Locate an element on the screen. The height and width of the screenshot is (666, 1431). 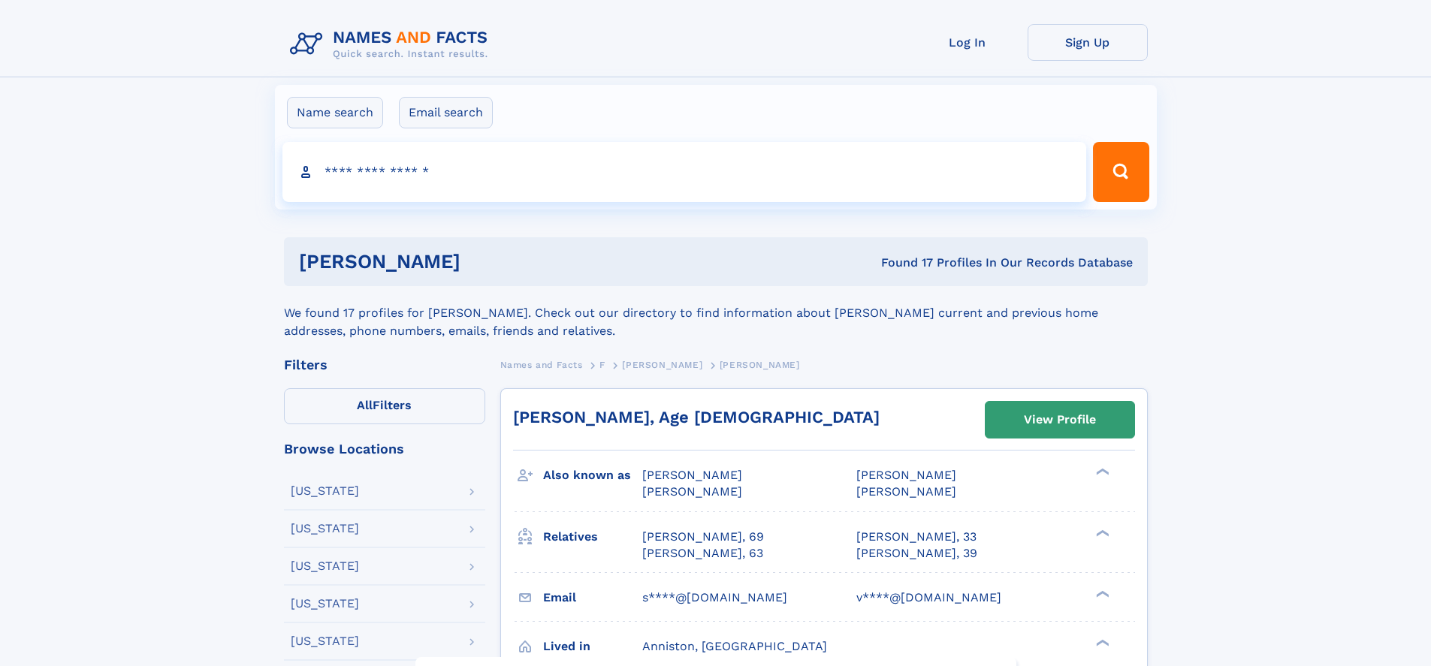
label: Name search is located at coordinates (335, 113).